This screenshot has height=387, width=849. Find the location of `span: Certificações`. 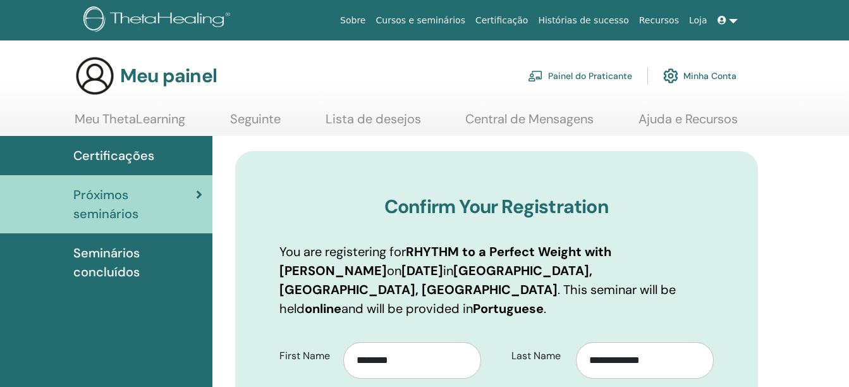

span: Certificações is located at coordinates (114, 155).